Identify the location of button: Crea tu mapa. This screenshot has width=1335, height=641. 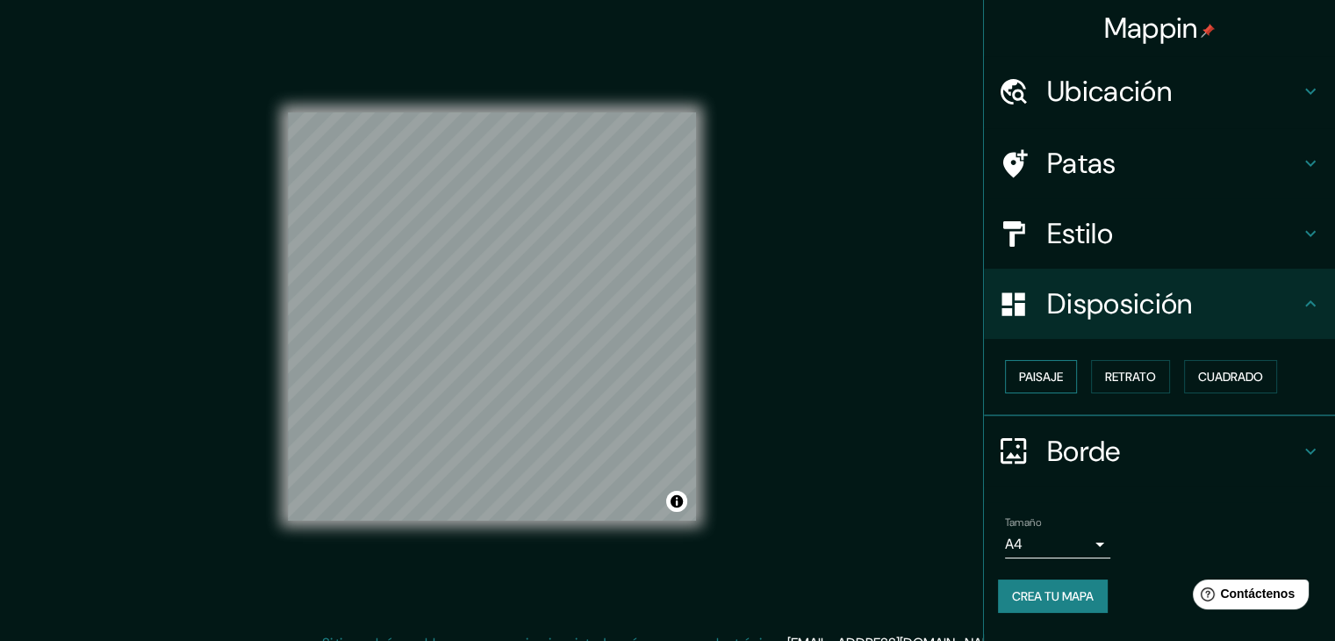
(1052, 596).